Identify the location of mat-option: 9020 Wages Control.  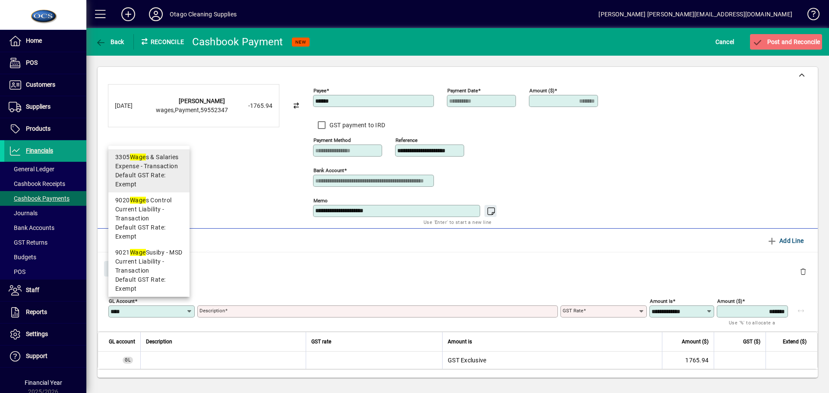
(149, 218).